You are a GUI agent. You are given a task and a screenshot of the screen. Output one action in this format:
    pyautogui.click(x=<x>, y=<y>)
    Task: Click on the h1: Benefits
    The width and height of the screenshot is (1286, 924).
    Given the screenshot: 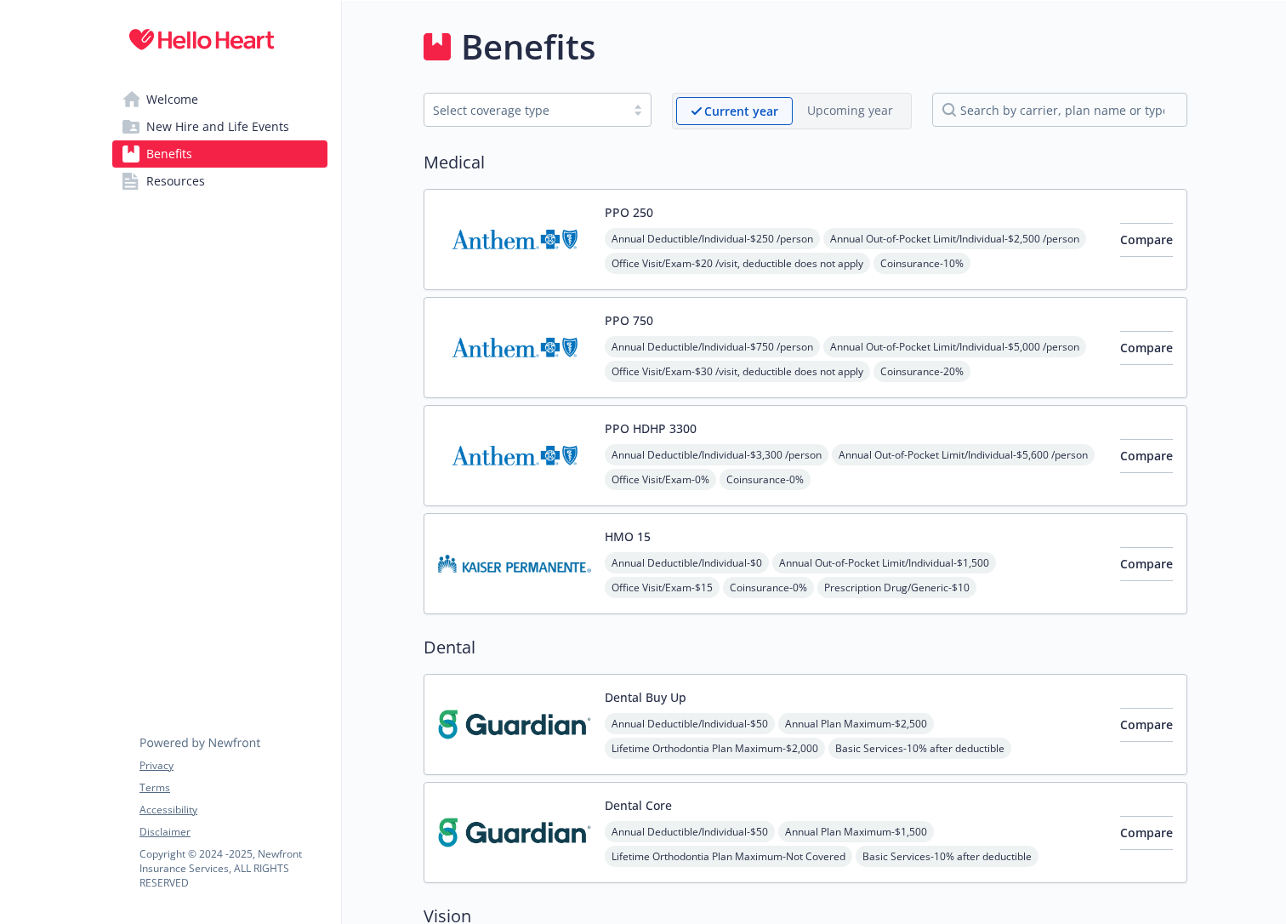 What is the action you would take?
    pyautogui.click(x=528, y=47)
    